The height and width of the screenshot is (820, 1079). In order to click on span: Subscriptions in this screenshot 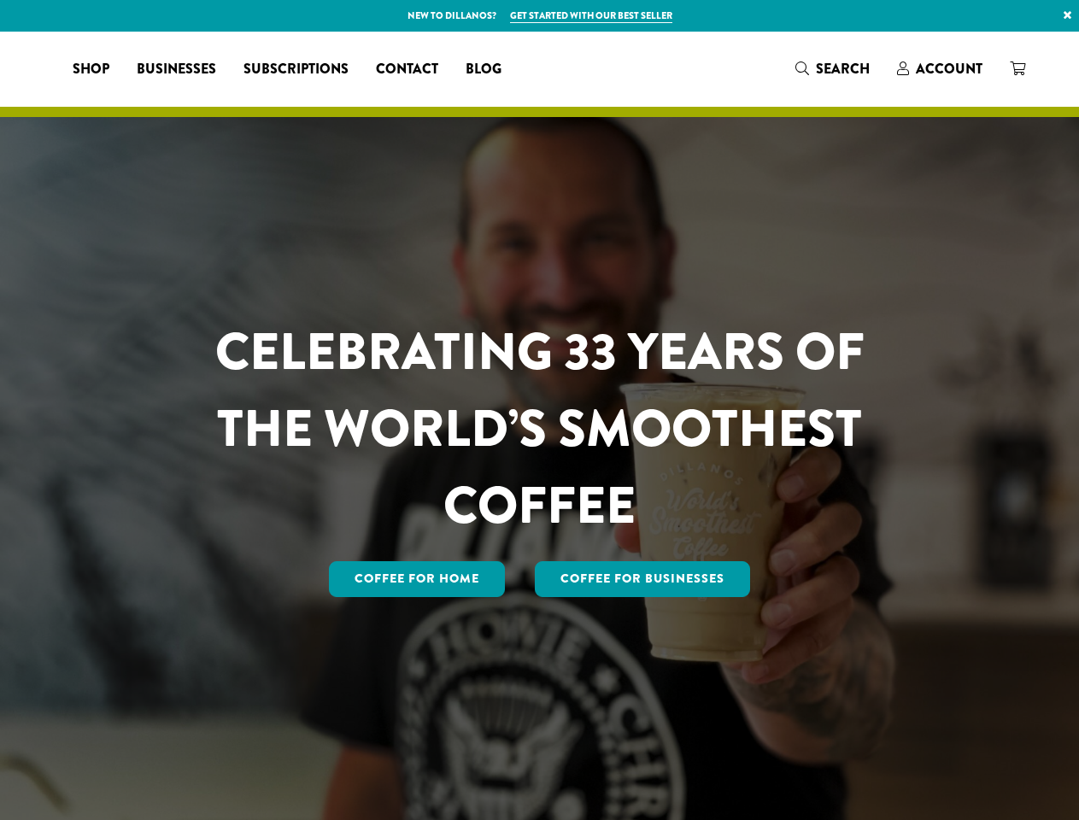, I will do `click(296, 69)`.